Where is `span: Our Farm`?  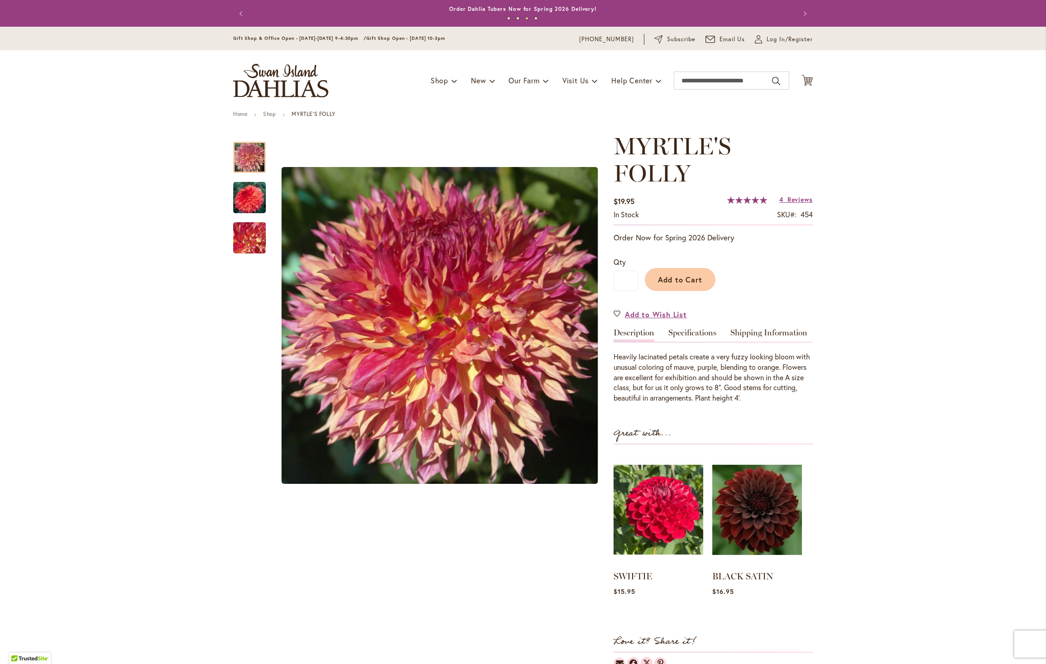
span: Our Farm is located at coordinates (524, 80).